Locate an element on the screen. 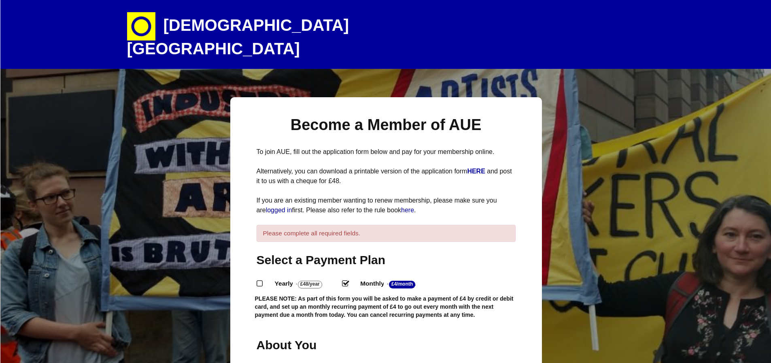 The image size is (771, 363). strong: £48/Year is located at coordinates (310, 284).